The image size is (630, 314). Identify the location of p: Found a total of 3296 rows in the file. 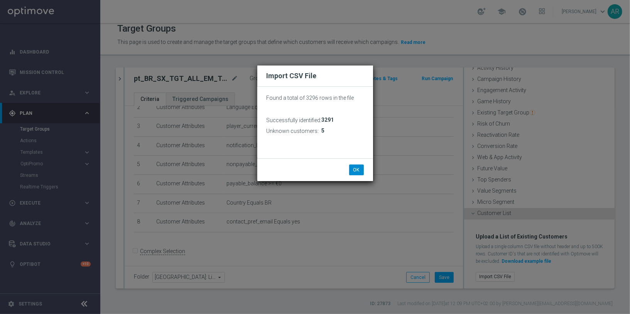
(315, 98).